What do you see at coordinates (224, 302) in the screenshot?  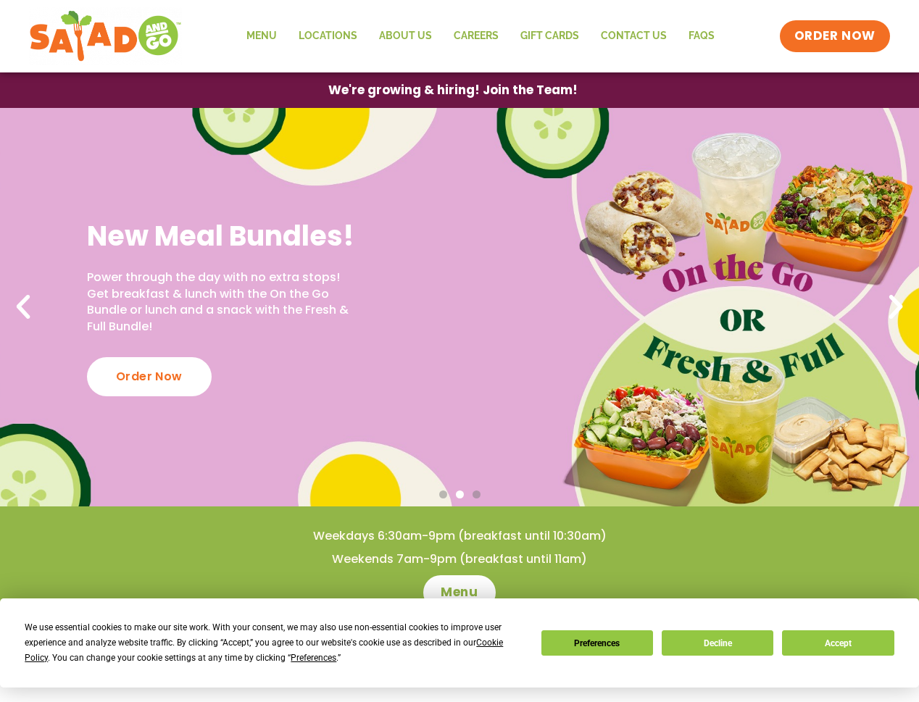 I see `p: Power through the day with no extra stops! Get breakfast & lunch with the On the Go Bundle or lun...` at bounding box center [224, 302].